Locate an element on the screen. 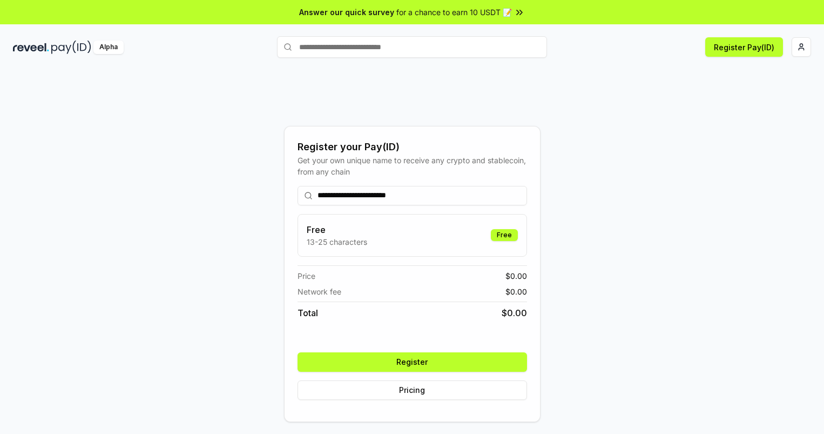  img: reveel_dark is located at coordinates (31, 47).